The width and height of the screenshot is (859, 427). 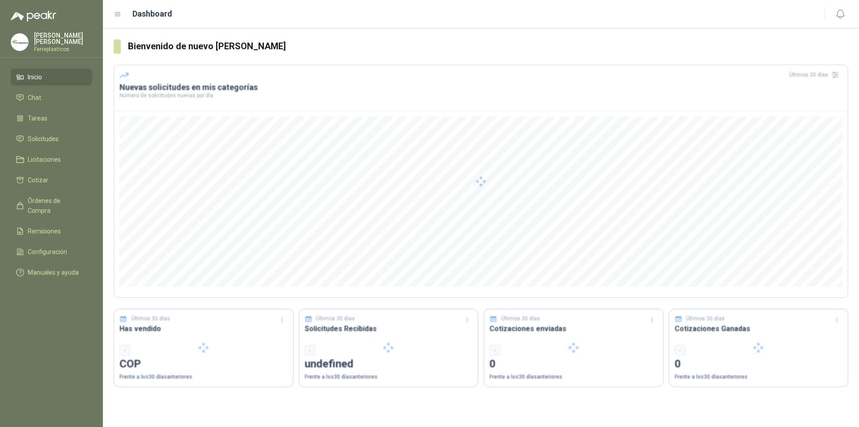 What do you see at coordinates (63, 49) in the screenshot?
I see `p: Ferreplasticos` at bounding box center [63, 49].